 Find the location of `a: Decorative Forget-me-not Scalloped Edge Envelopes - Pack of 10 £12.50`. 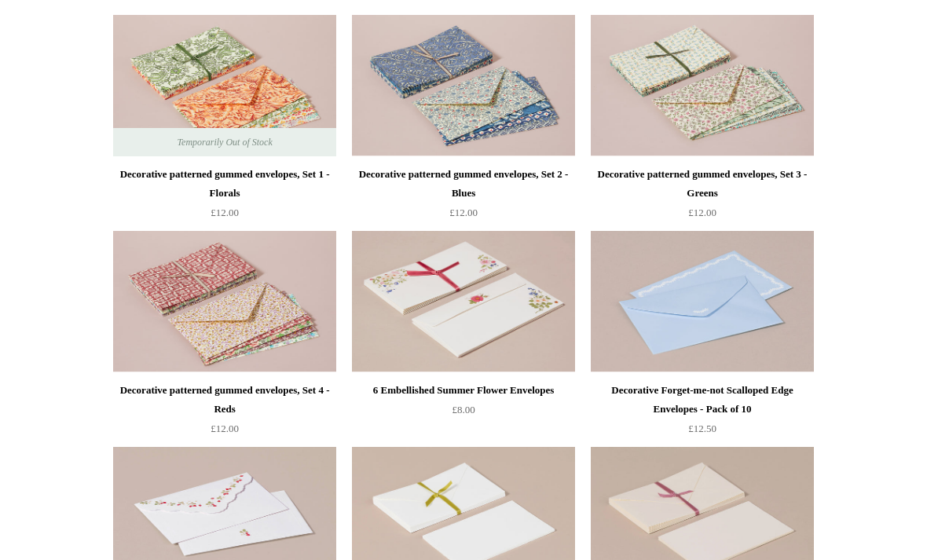

a: Decorative Forget-me-not Scalloped Edge Envelopes - Pack of 10 £12.50 is located at coordinates (703, 413).